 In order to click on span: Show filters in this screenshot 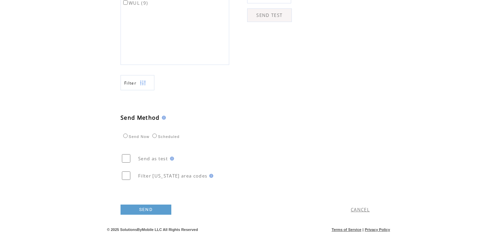, I will do `click(130, 83)`.